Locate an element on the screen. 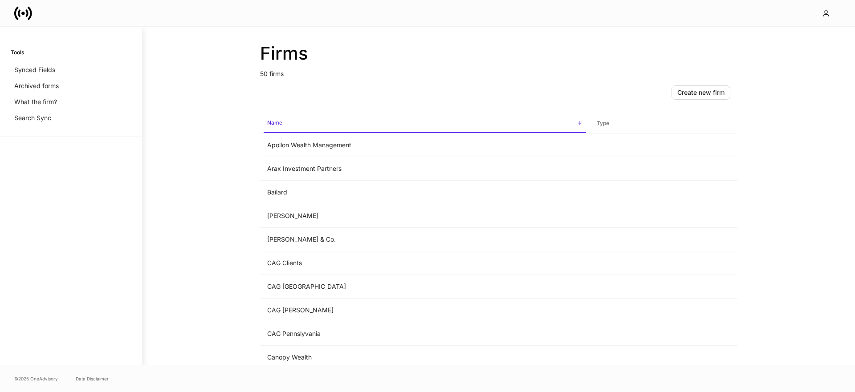 Image resolution: width=855 pixels, height=392 pixels. a: Data Disclaimer is located at coordinates (92, 379).